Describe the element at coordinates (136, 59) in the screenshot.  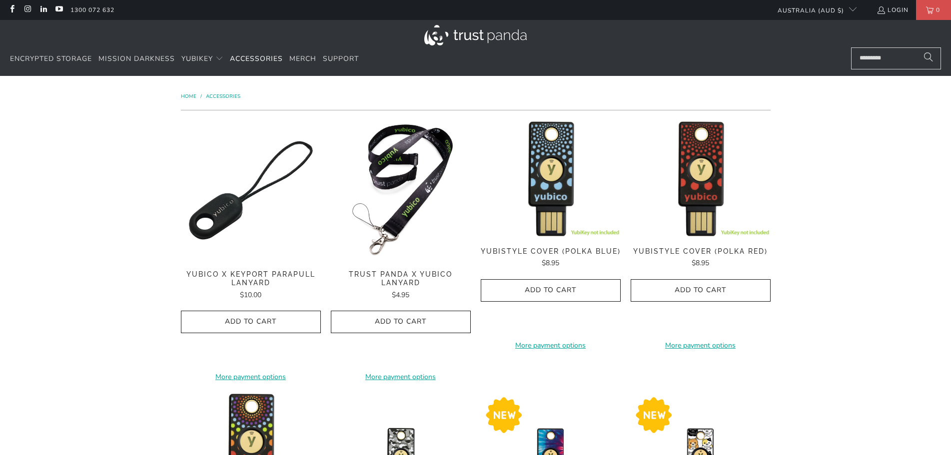
I see `a: Mission Darkness` at that location.